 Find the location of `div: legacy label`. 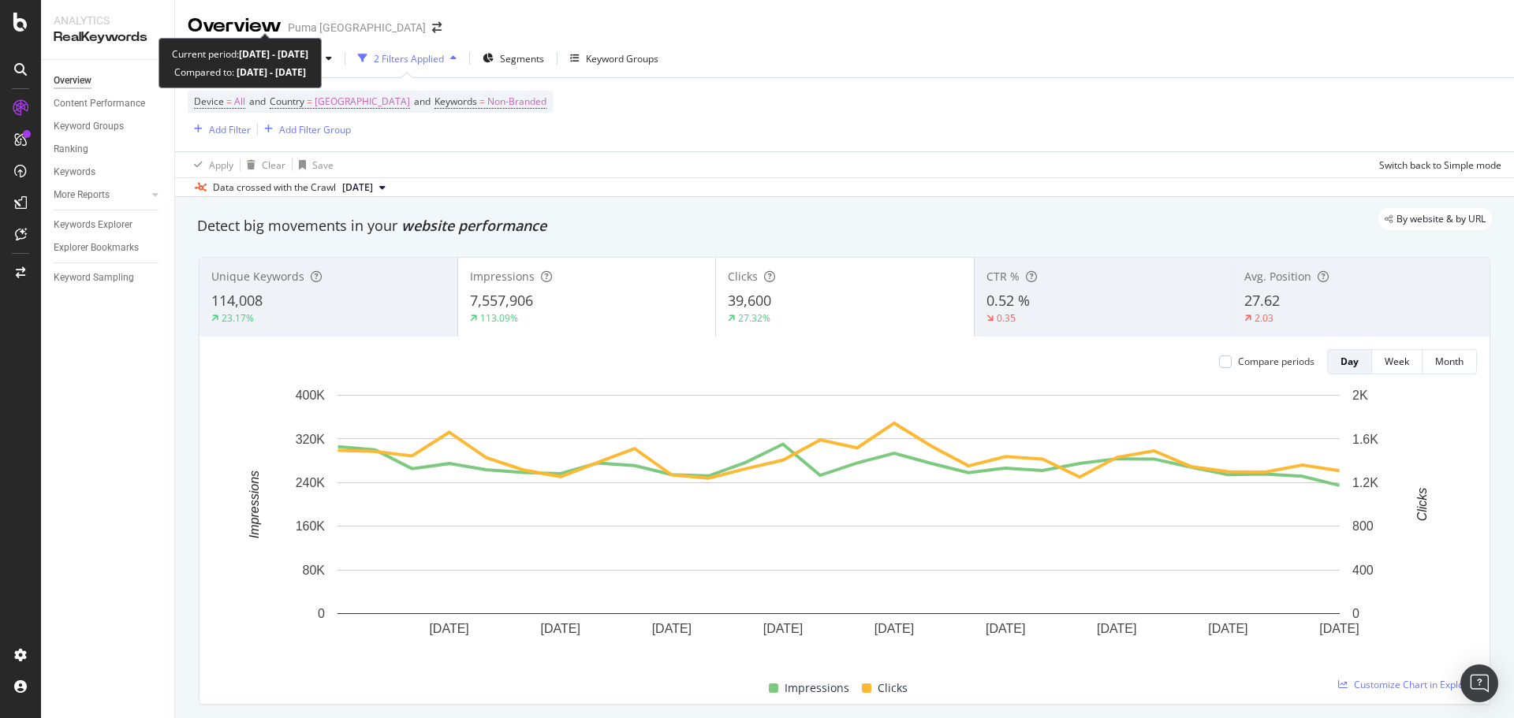

div: legacy label is located at coordinates (1435, 219).